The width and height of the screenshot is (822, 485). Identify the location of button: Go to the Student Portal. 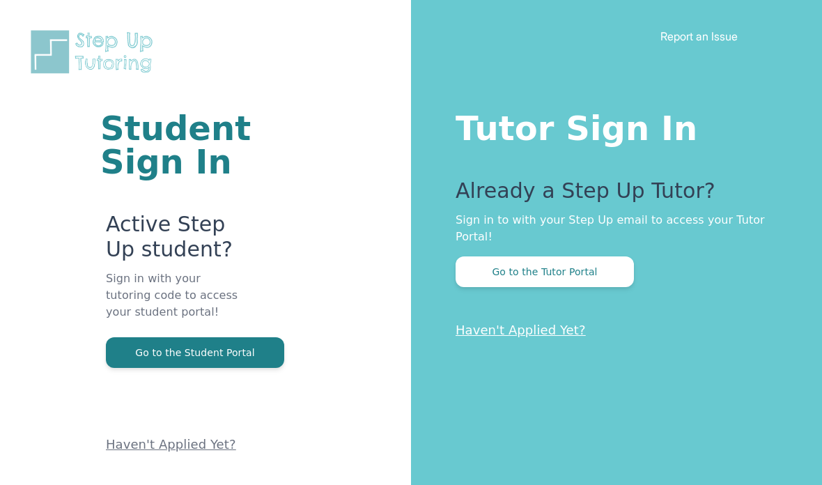
(195, 353).